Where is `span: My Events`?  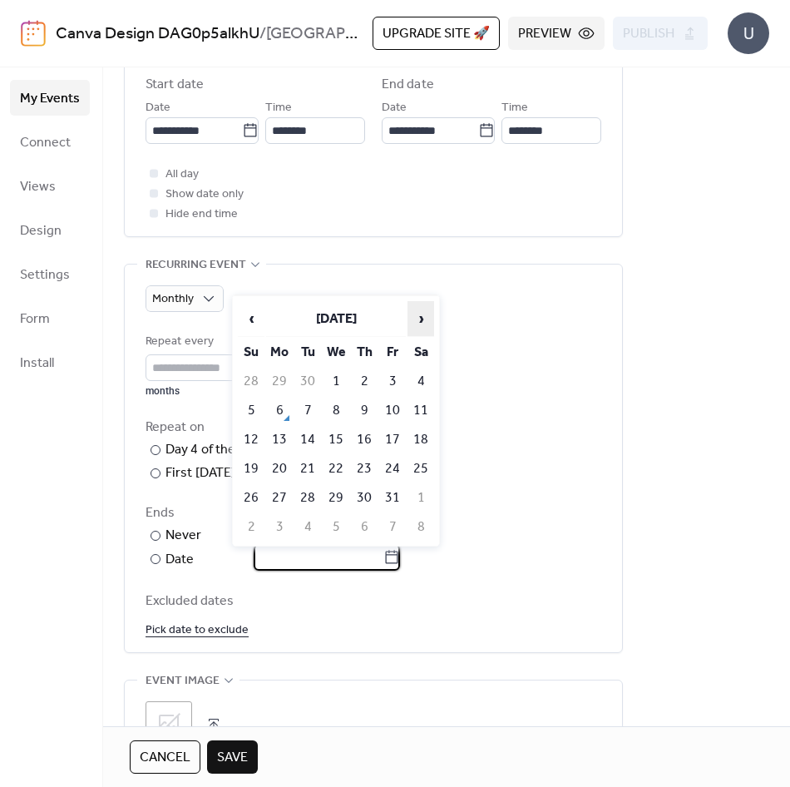
span: My Events is located at coordinates (50, 98).